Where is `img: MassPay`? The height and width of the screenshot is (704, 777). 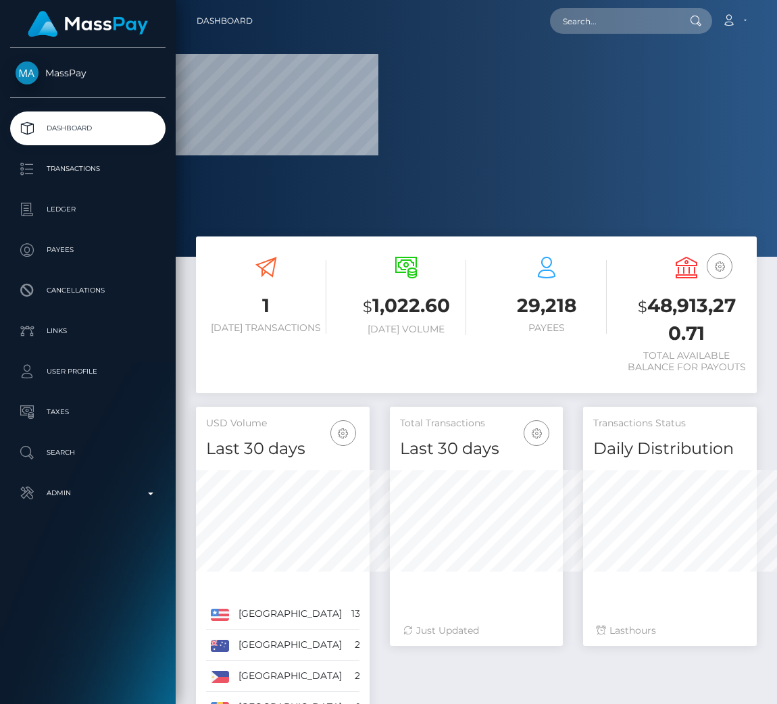 img: MassPay is located at coordinates (27, 73).